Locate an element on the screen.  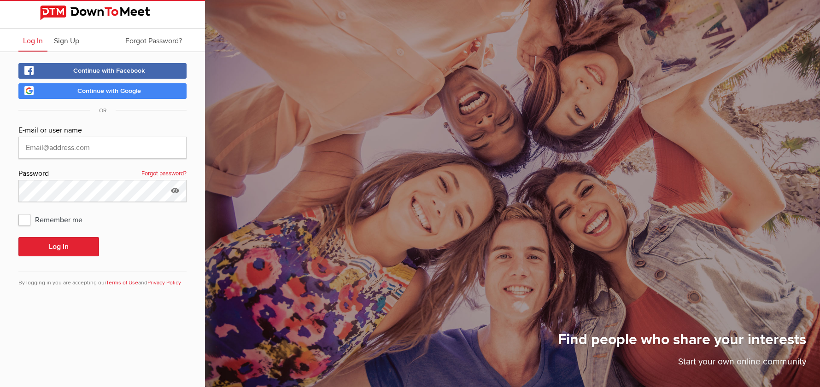
button: Log In is located at coordinates (58, 247).